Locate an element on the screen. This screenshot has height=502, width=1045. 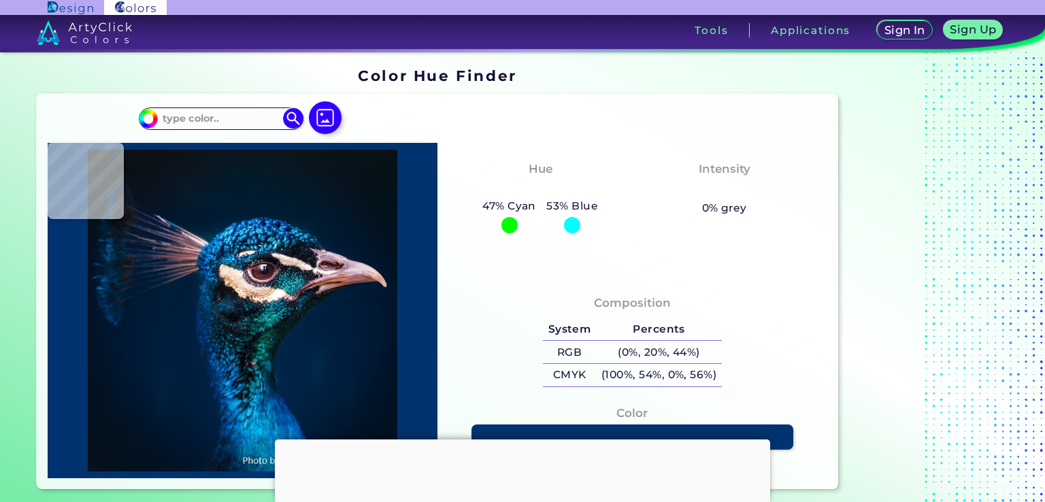
h3: Tools is located at coordinates (711, 30).